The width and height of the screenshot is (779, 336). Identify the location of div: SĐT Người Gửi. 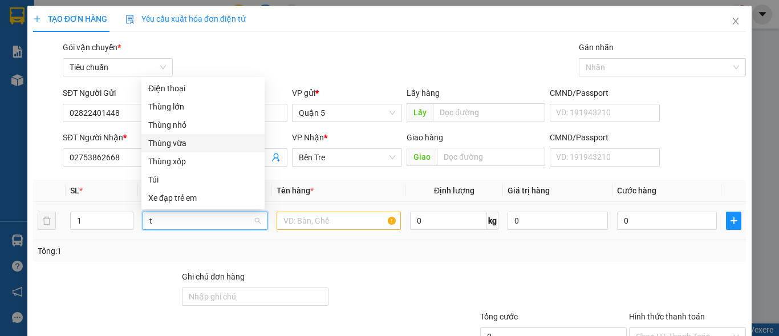
(117, 93).